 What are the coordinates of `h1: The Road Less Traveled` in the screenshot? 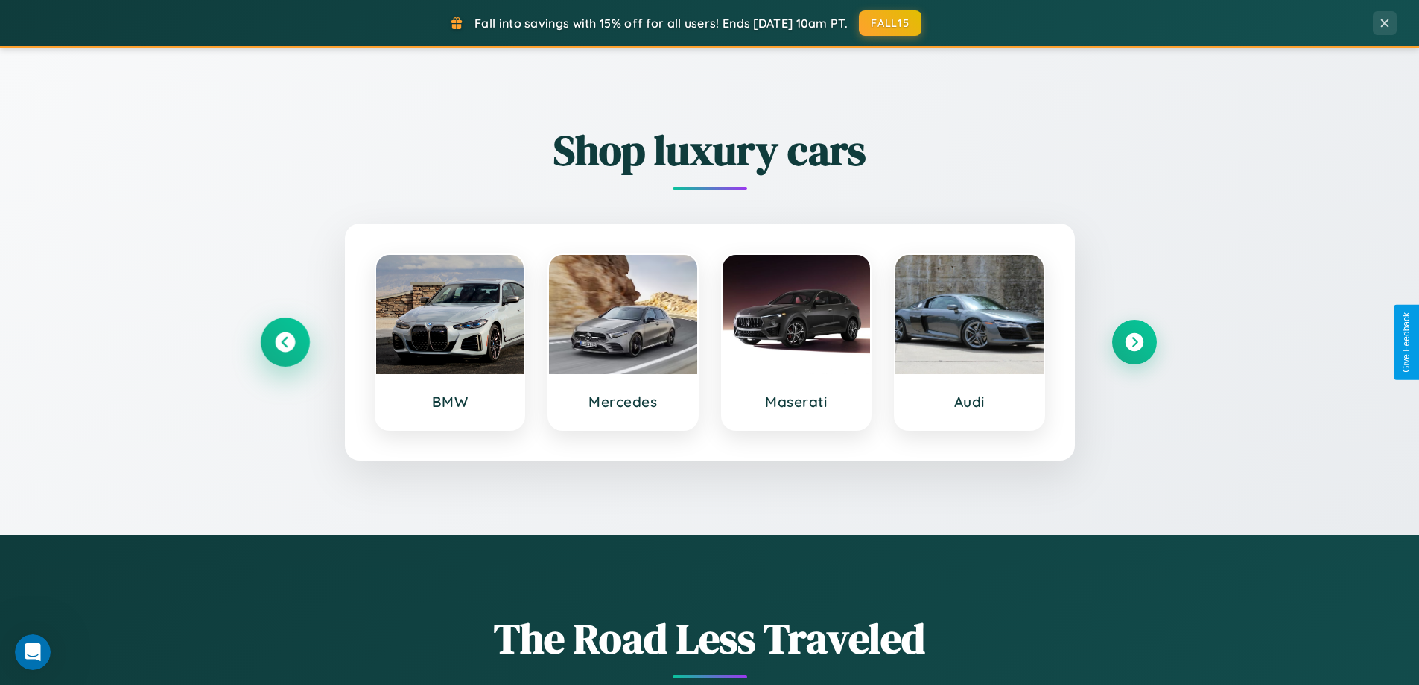 It's located at (710, 638).